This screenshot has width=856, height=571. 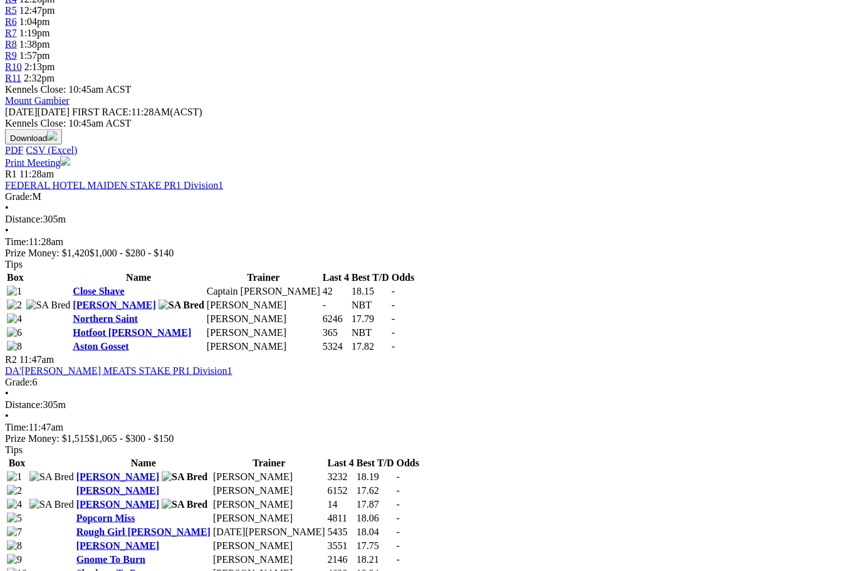 What do you see at coordinates (11, 55) in the screenshot?
I see `span: R9` at bounding box center [11, 55].